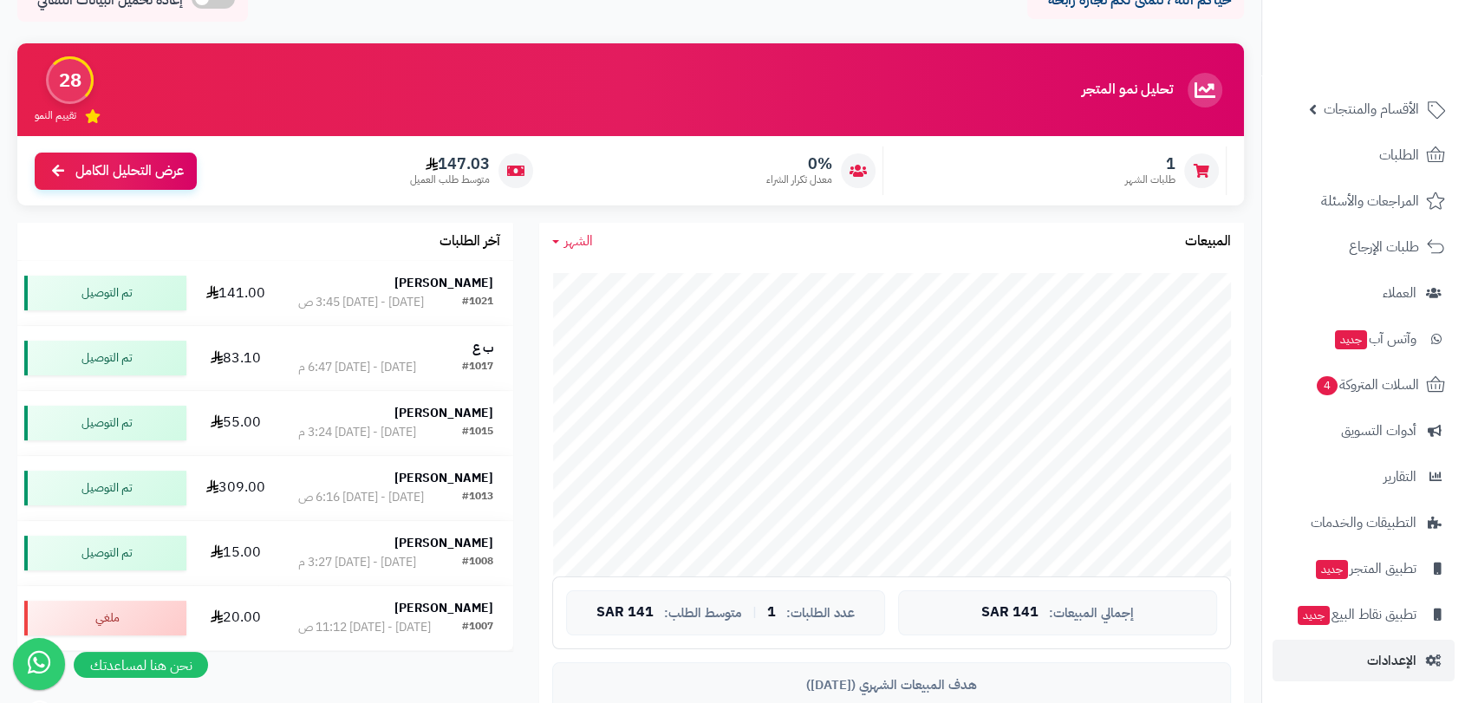 This screenshot has height=703, width=1465. I want to click on a: التطبيقات والخدمات, so click(1364, 523).